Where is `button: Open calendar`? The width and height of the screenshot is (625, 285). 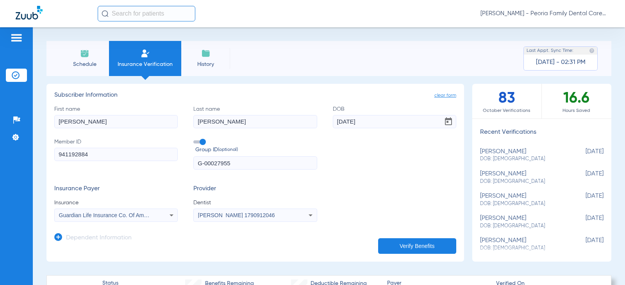 button: Open calendar is located at coordinates (448, 122).